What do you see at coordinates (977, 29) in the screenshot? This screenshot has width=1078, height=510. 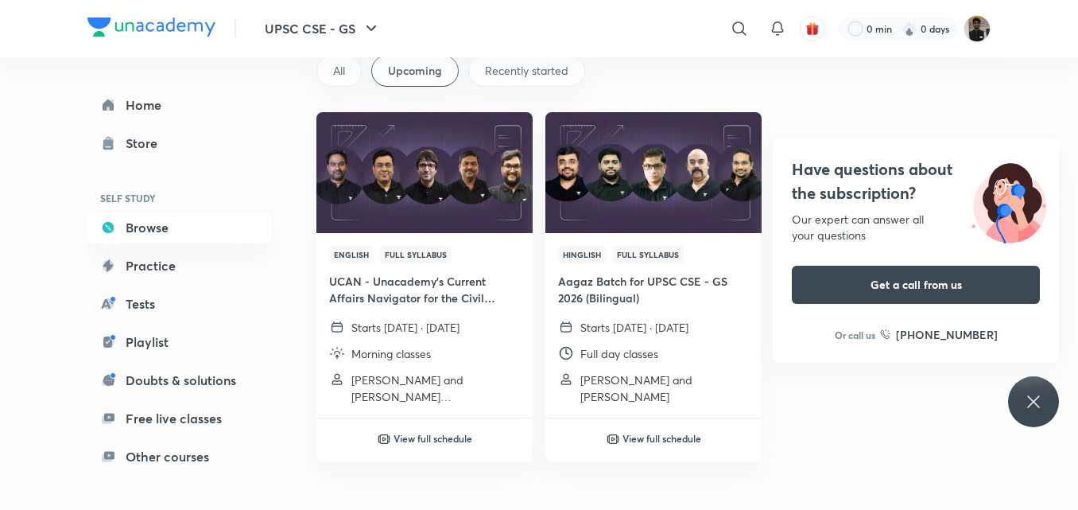 I see `img: Vivek Vivek` at bounding box center [977, 29].